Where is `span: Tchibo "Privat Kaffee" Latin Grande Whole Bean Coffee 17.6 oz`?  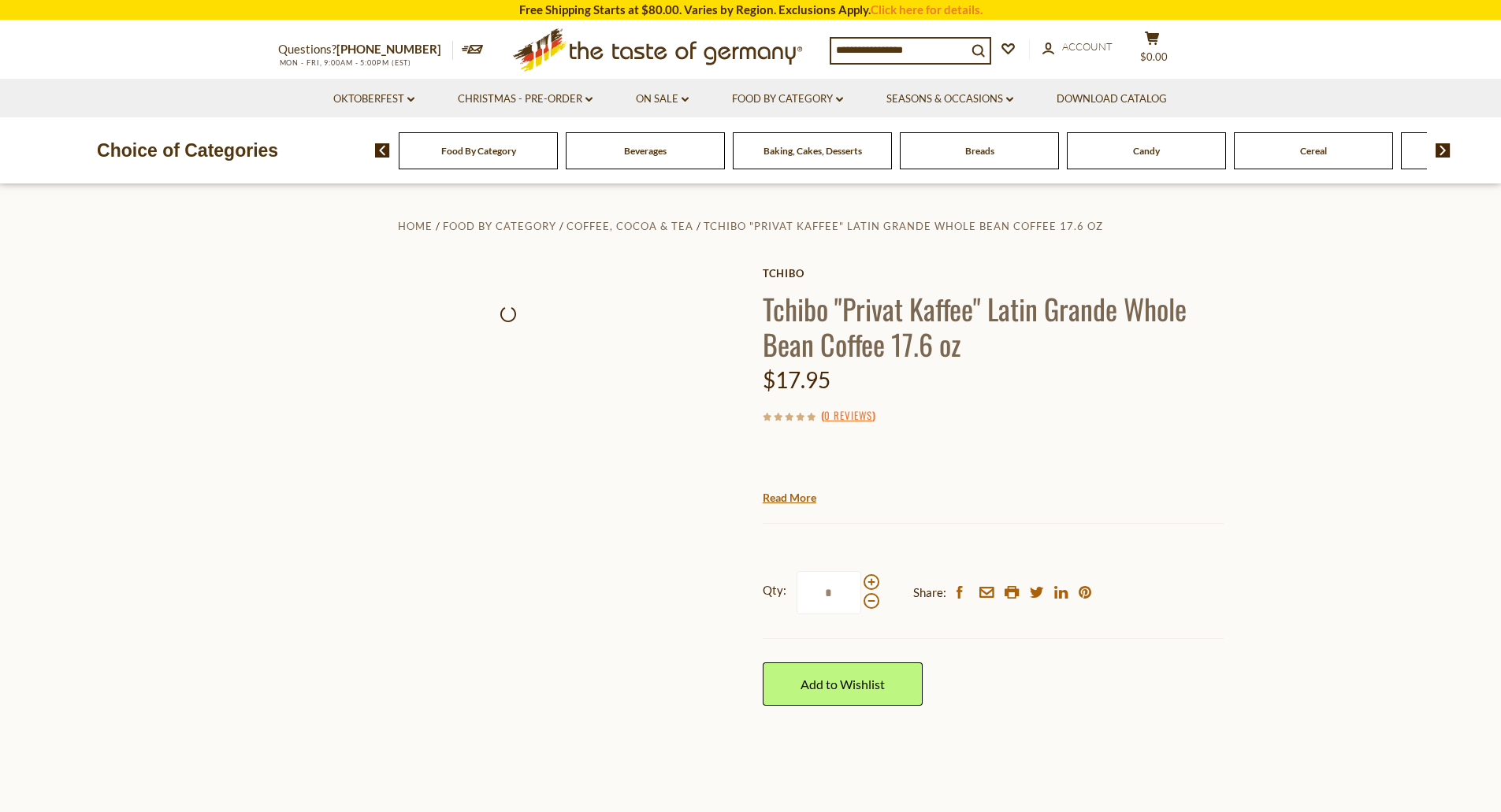
span: Tchibo "Privat Kaffee" Latin Grande Whole Bean Coffee 17.6 oz is located at coordinates (903, 226).